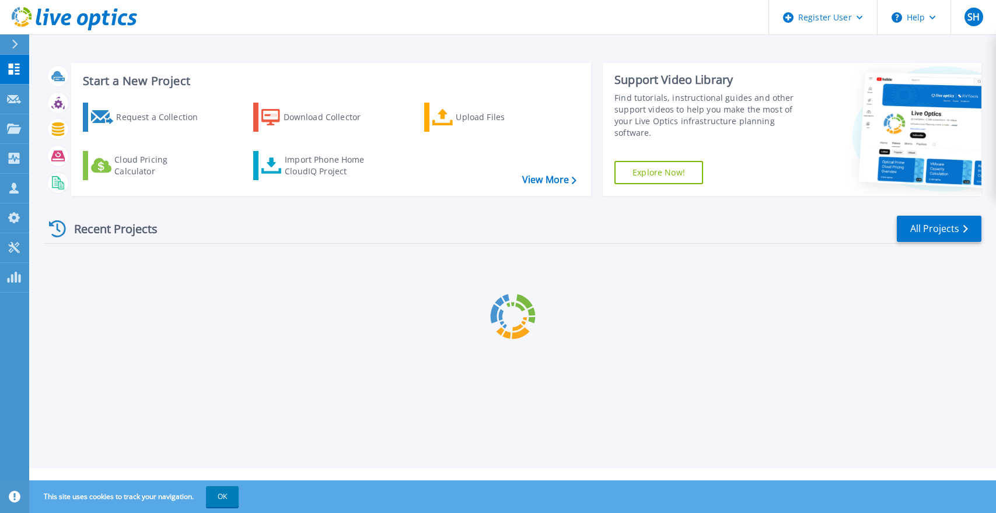  I want to click on div: Upload Files, so click(502, 117).